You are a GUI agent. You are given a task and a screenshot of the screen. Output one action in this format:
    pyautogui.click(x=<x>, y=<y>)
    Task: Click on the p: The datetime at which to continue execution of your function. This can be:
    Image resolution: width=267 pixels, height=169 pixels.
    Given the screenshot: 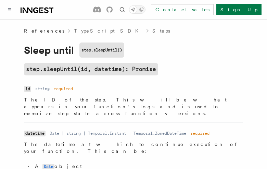 What is the action you would take?
    pyautogui.click(x=134, y=148)
    